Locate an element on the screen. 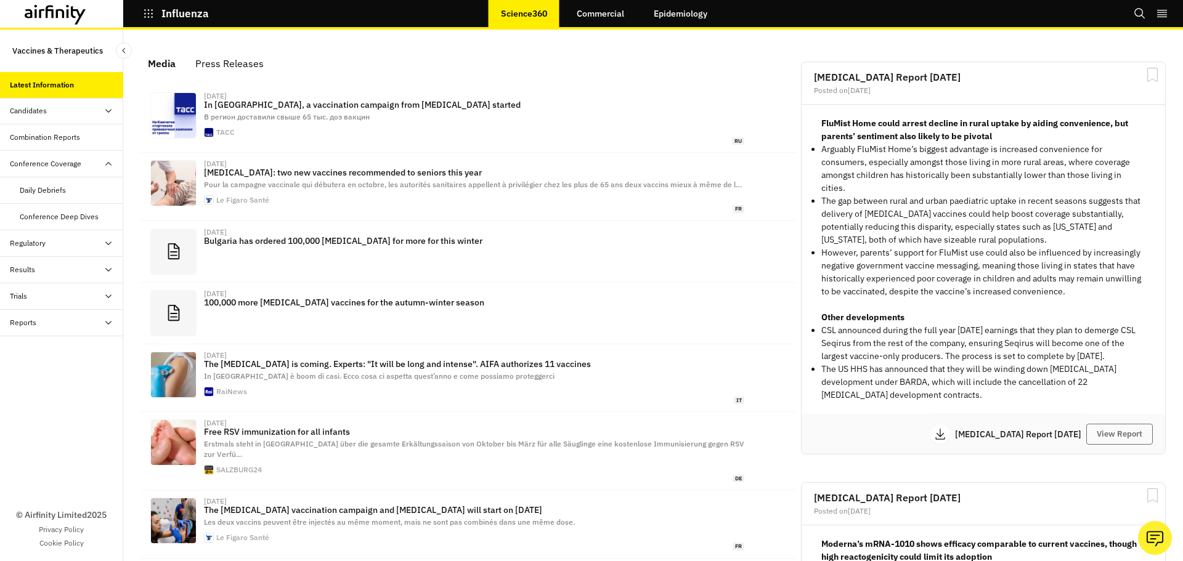 This screenshot has width=1183, height=561. div: Combination Reports is located at coordinates (45, 137).